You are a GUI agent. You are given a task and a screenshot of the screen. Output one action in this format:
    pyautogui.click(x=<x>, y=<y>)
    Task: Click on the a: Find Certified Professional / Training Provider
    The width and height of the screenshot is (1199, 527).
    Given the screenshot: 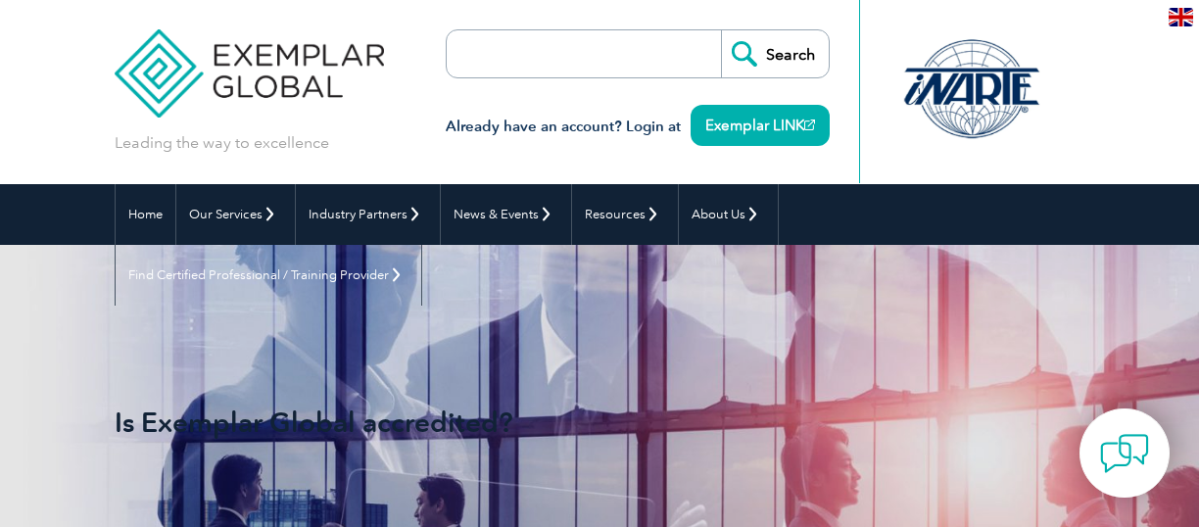 What is the action you would take?
    pyautogui.click(x=268, y=275)
    